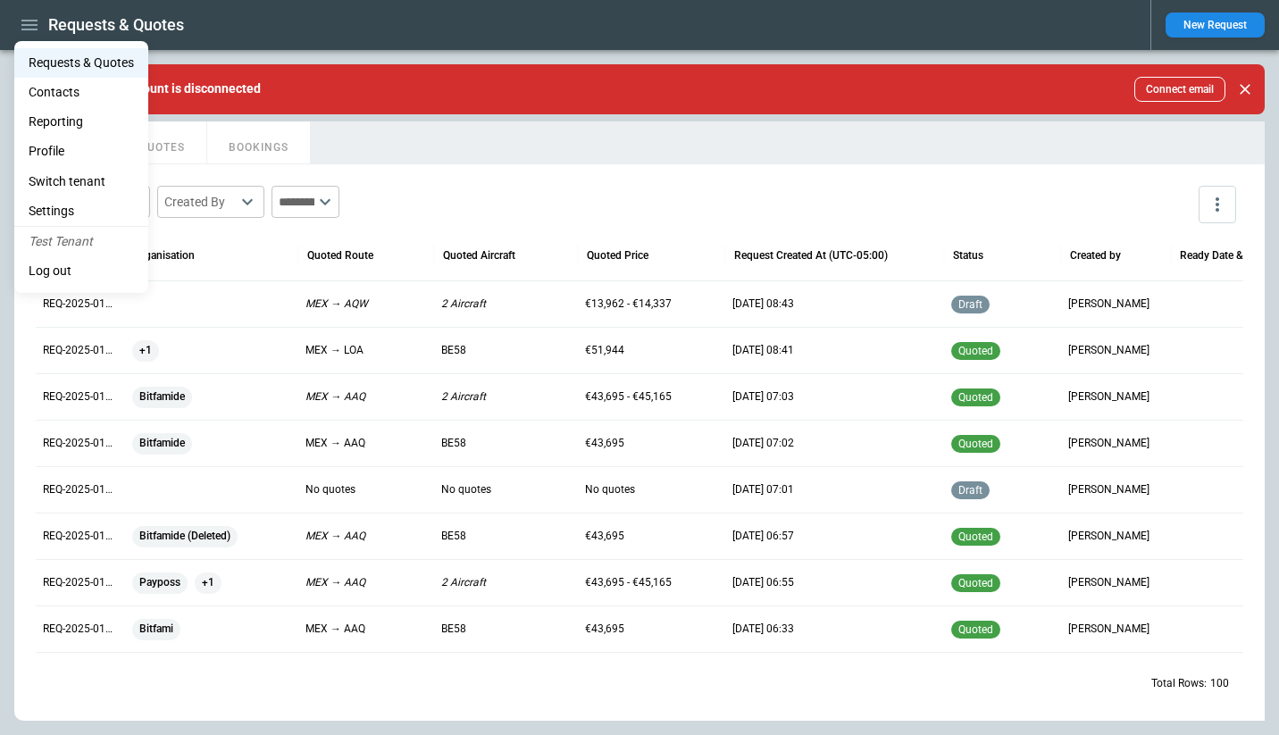 The image size is (1279, 735). What do you see at coordinates (81, 63) in the screenshot?
I see `a: Requests & Quotes` at bounding box center [81, 63].